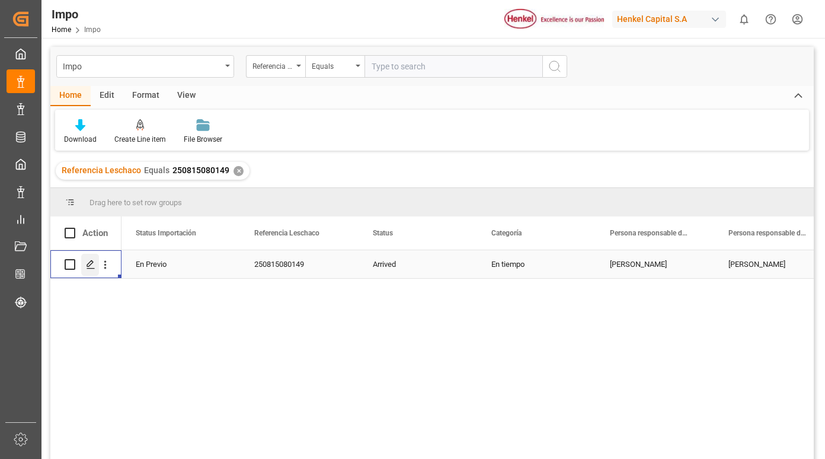 This screenshot has height=459, width=825. What do you see at coordinates (743, 19) in the screenshot?
I see `button: show 0 new notifications` at bounding box center [743, 19].